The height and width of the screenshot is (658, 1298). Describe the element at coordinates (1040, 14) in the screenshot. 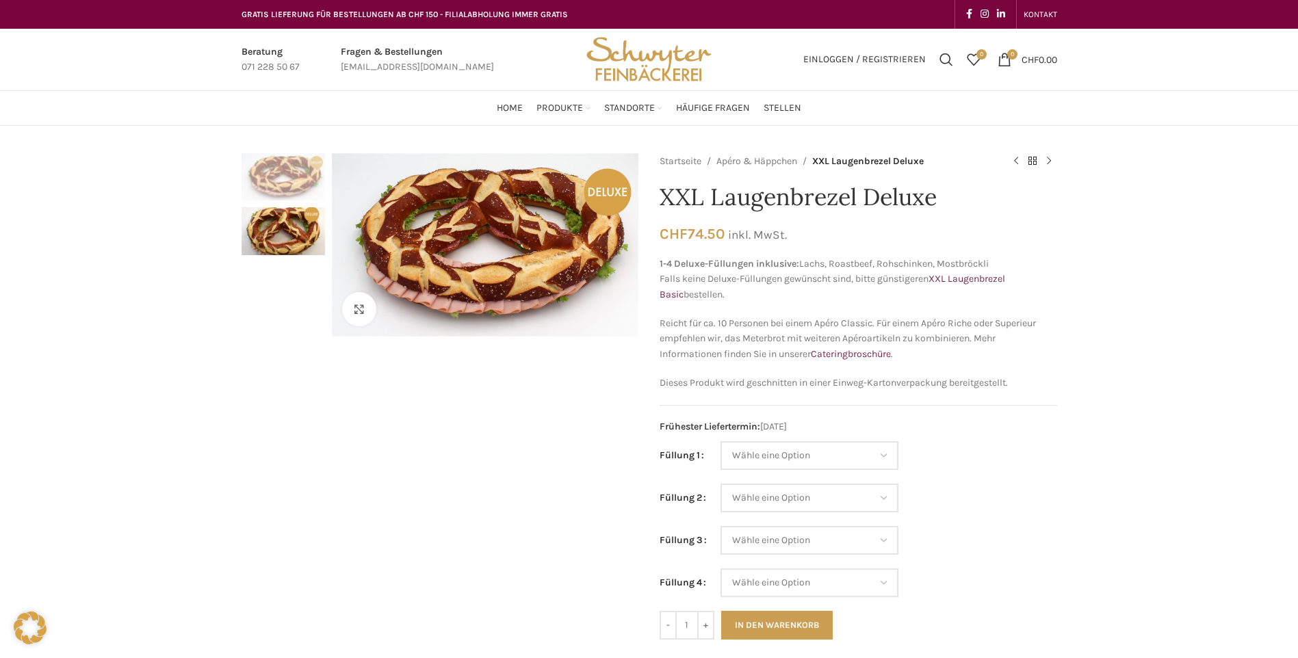

I see `a: KONTAKT` at that location.